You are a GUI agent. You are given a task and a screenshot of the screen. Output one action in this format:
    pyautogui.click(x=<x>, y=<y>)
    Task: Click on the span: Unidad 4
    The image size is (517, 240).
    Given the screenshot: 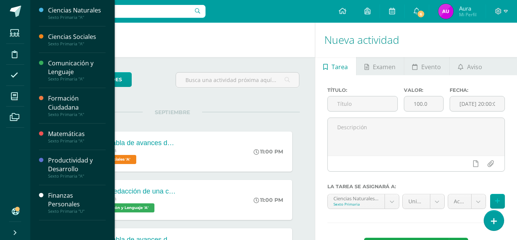 What is the action you would take?
    pyautogui.click(x=416, y=202)
    